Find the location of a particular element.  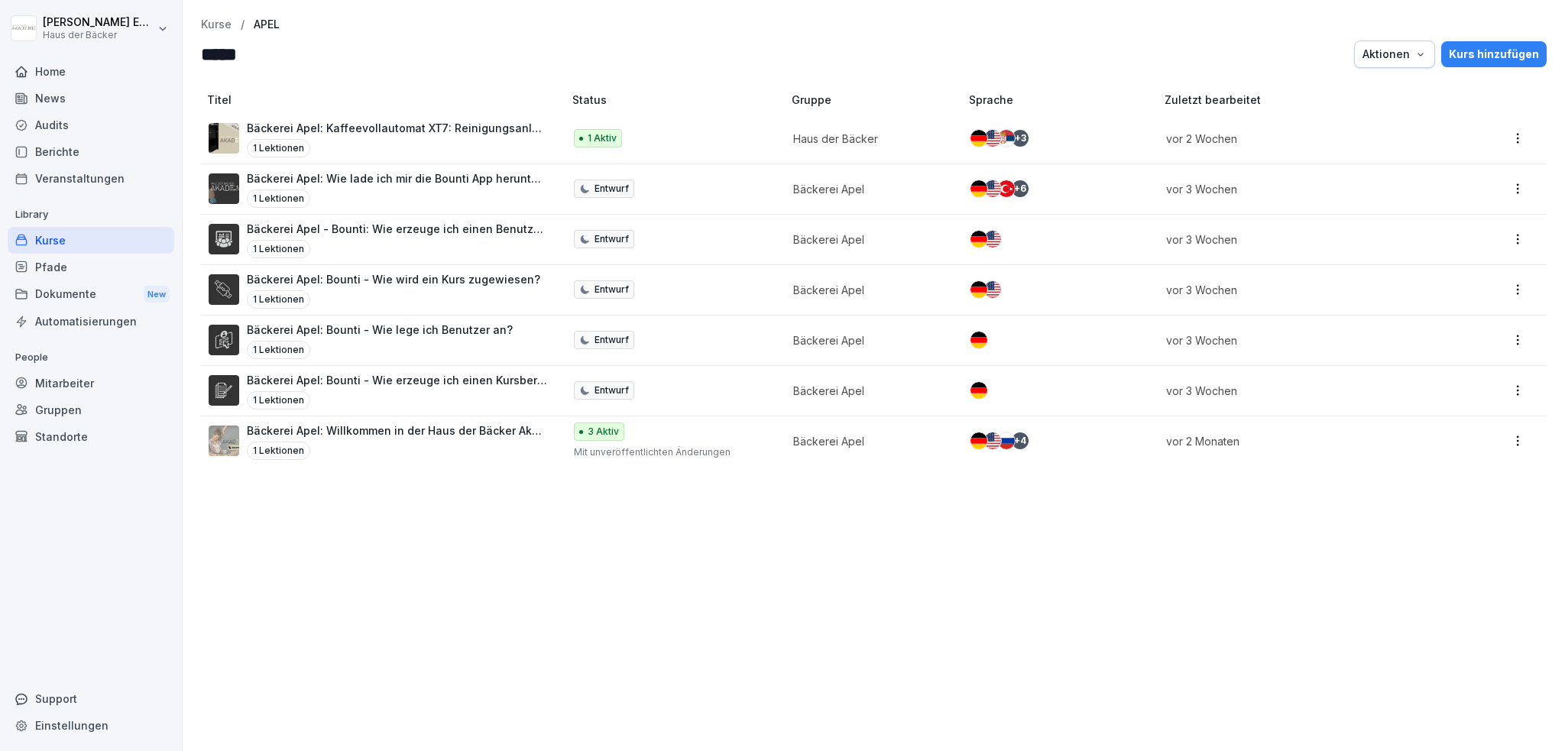

div: Einstellungen is located at coordinates (91, 725).